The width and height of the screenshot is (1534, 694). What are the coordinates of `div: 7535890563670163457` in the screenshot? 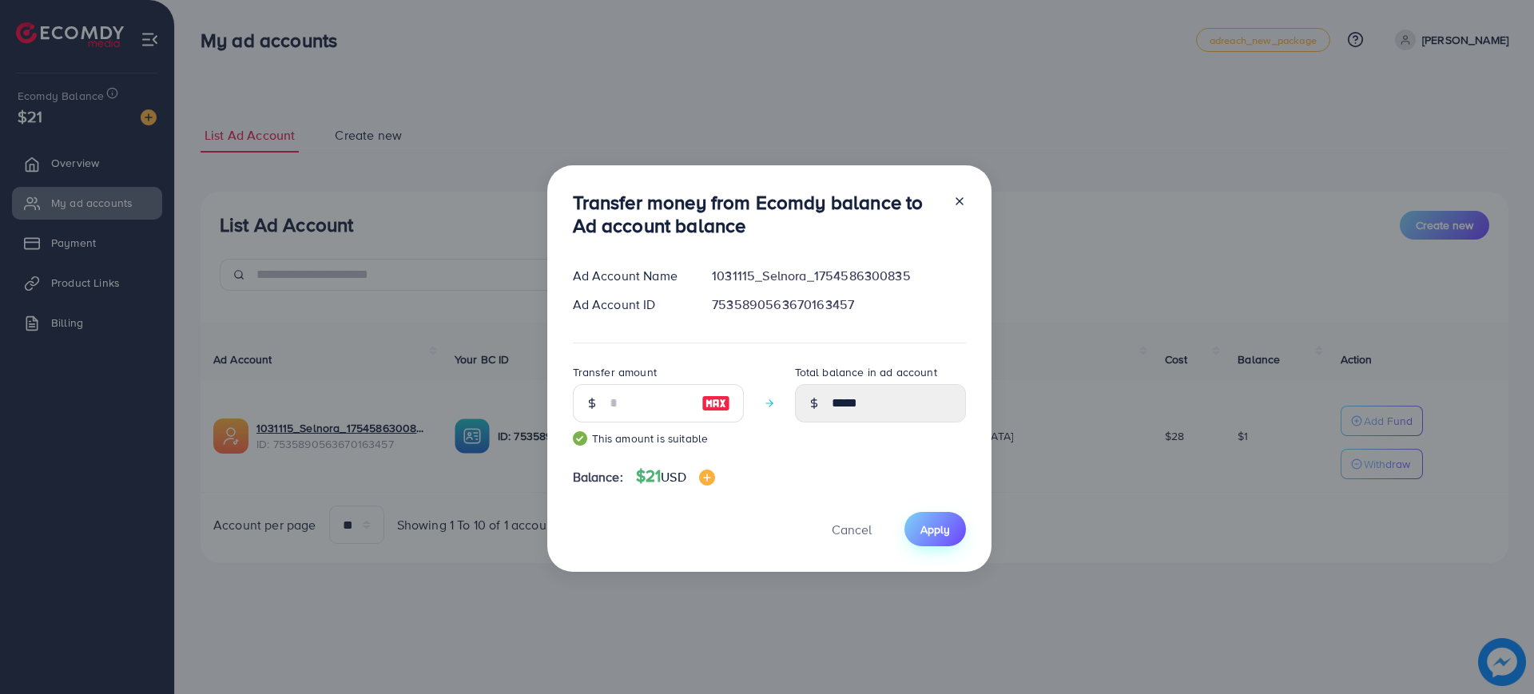 It's located at (838, 304).